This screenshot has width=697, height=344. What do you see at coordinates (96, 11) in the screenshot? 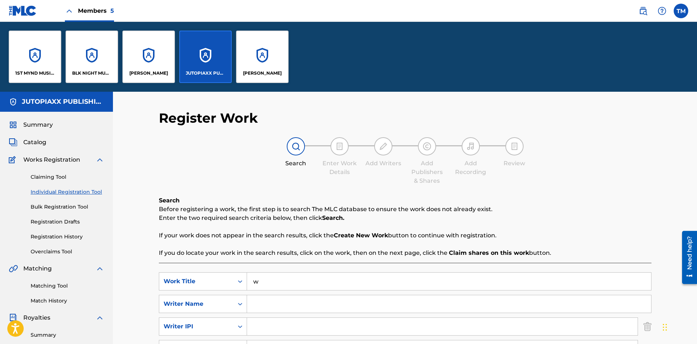
I see `span: Members` at bounding box center [96, 11].